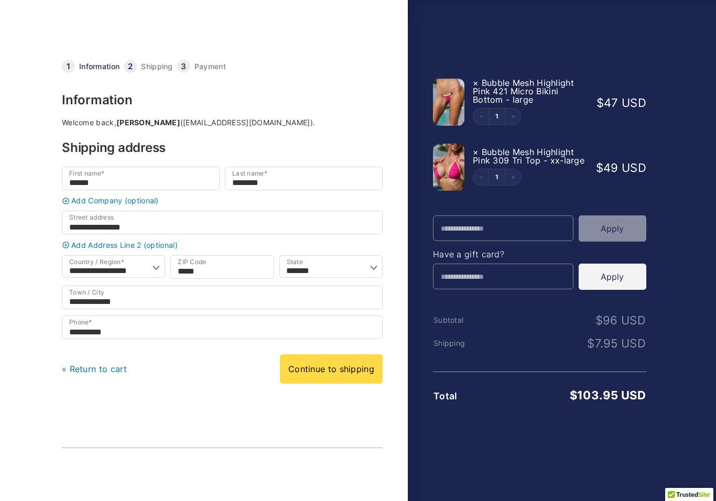 Image resolution: width=716 pixels, height=501 pixels. I want to click on a: « Return to cart, so click(94, 369).